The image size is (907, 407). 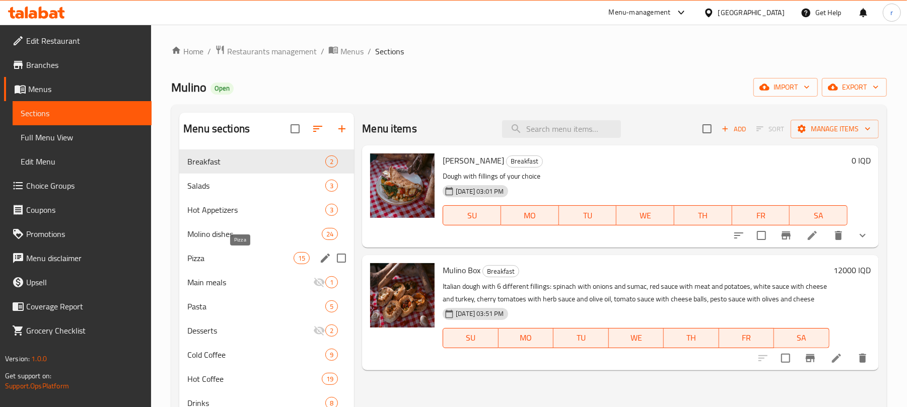 What do you see at coordinates (562, 129) in the screenshot?
I see `input: search` at bounding box center [562, 129].